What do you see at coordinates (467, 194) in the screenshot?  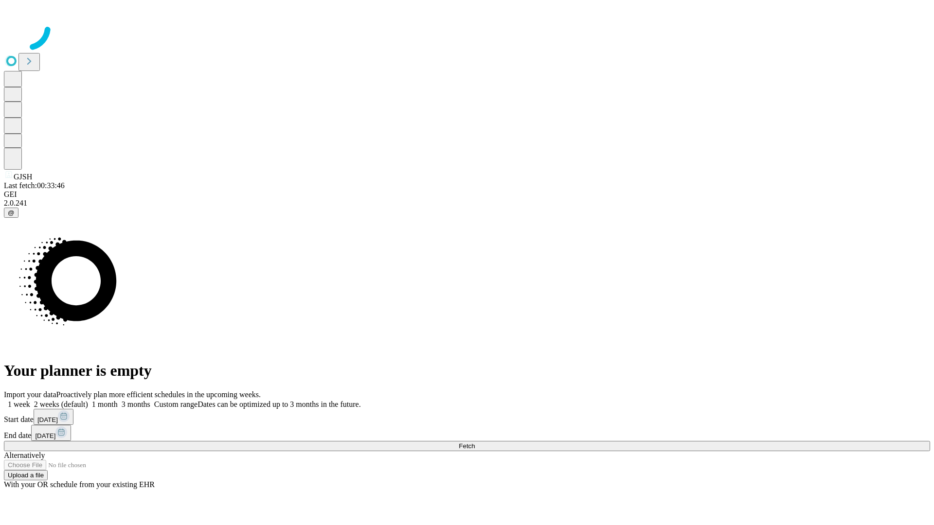 I see `div: GEI` at bounding box center [467, 194].